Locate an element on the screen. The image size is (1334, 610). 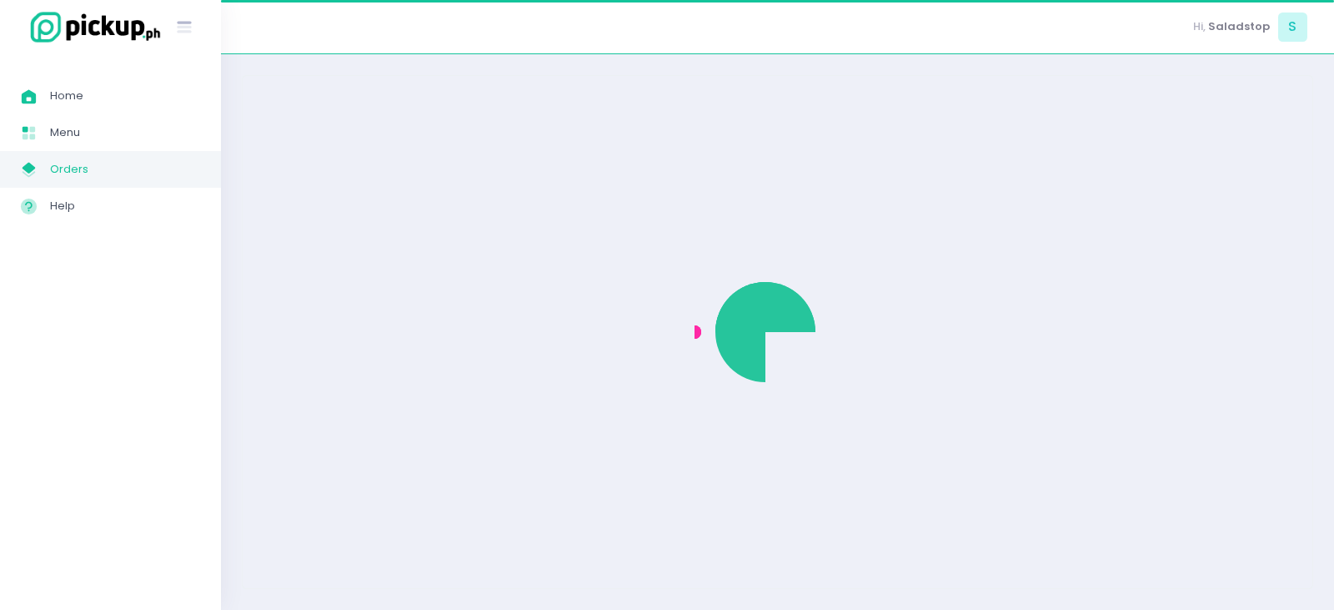
img: logo is located at coordinates (92, 27).